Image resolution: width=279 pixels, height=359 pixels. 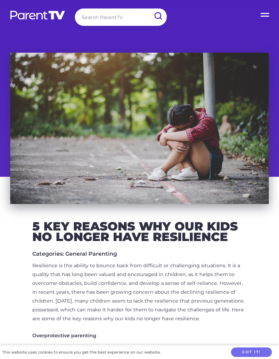 What do you see at coordinates (251, 352) in the screenshot?
I see `button: Got it!` at bounding box center [251, 352].